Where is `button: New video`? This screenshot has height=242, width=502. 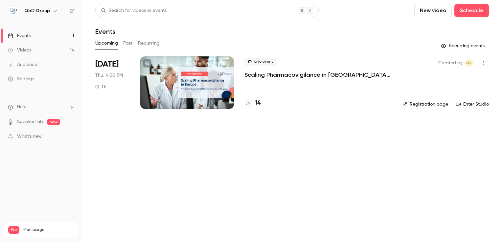 button: New video is located at coordinates (433, 11).